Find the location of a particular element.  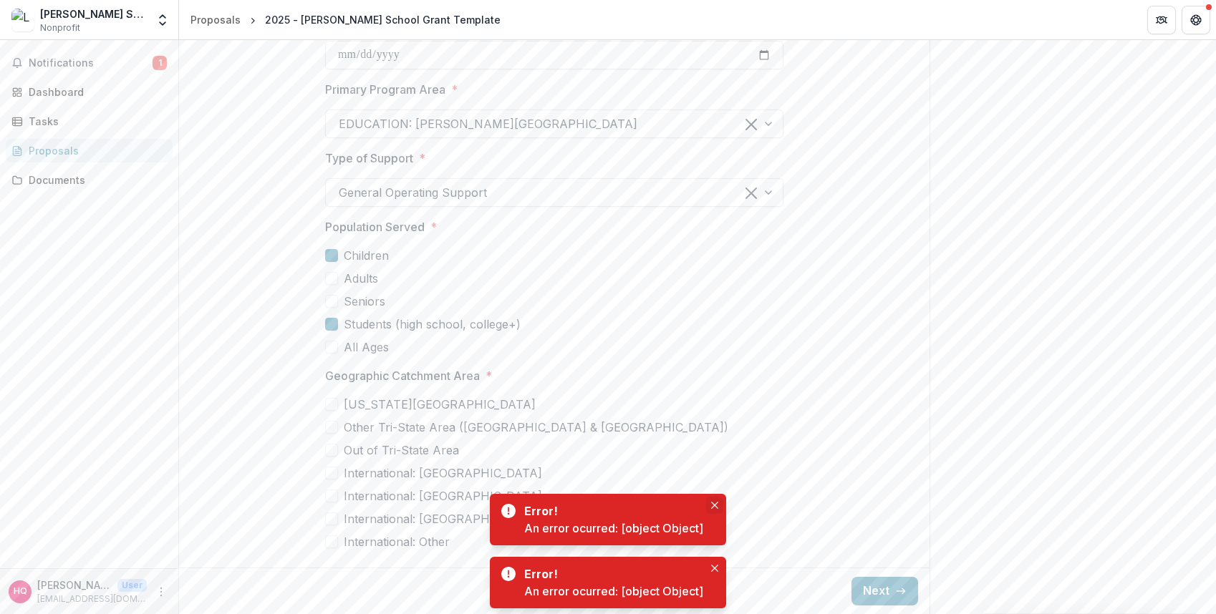

p: User is located at coordinates (132, 586).